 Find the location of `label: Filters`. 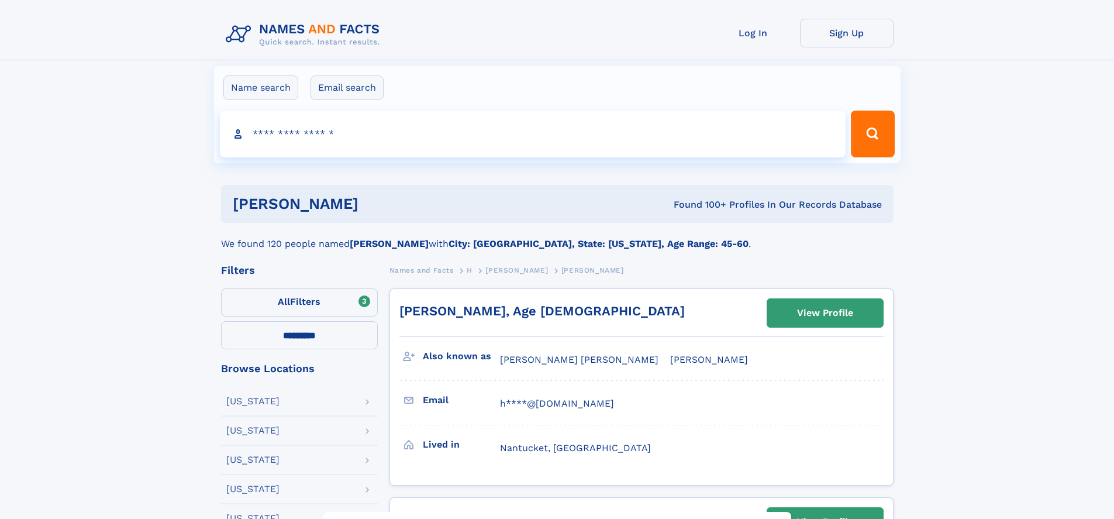

label: Filters is located at coordinates (299, 302).